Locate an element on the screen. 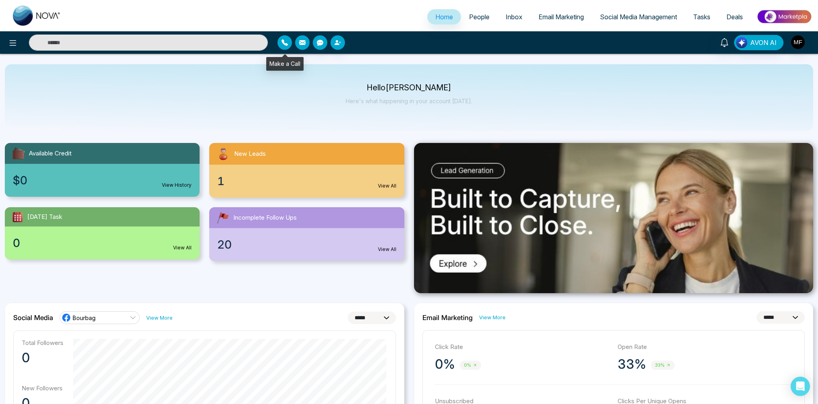 This screenshot has height=404, width=818. p: New Followers is located at coordinates (43, 388).